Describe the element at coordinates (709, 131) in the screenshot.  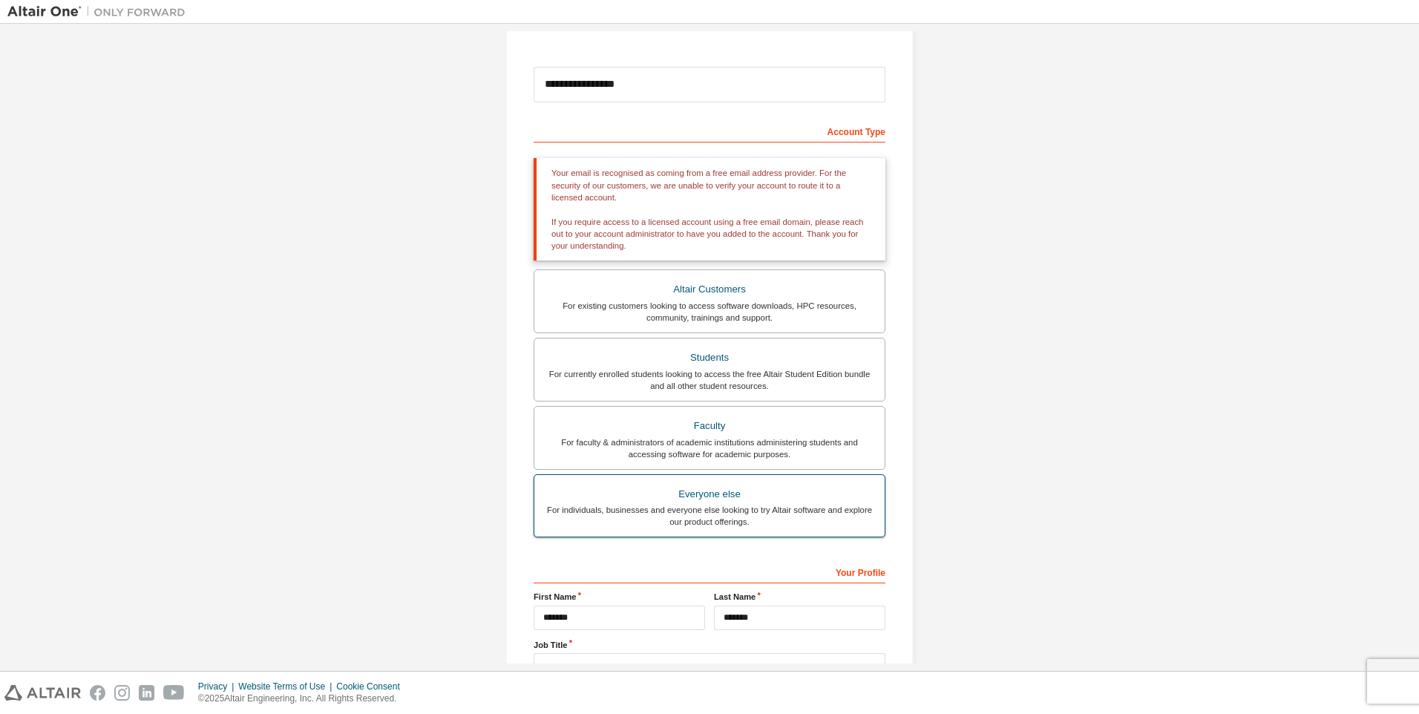
I see `div: Account Type` at that location.